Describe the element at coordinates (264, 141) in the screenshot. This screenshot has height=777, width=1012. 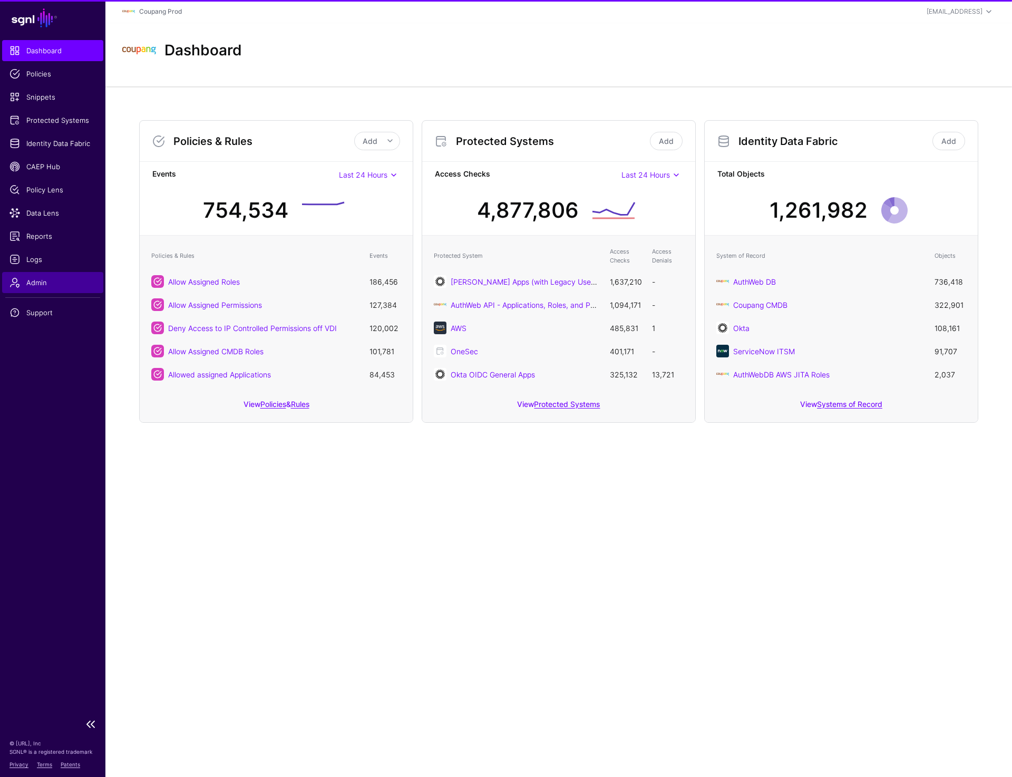
I see `h3: Policies & Rules` at that location.